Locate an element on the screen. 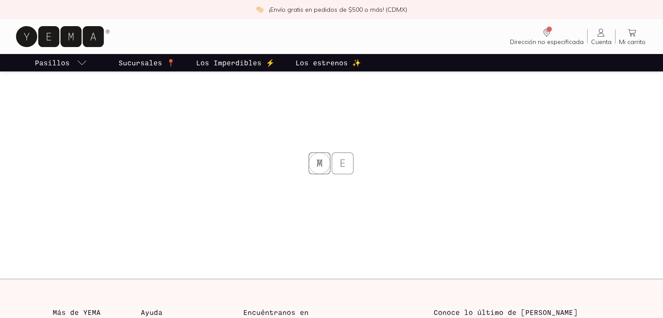 This screenshot has width=663, height=318. a: Dirección no especificada is located at coordinates (547, 37).